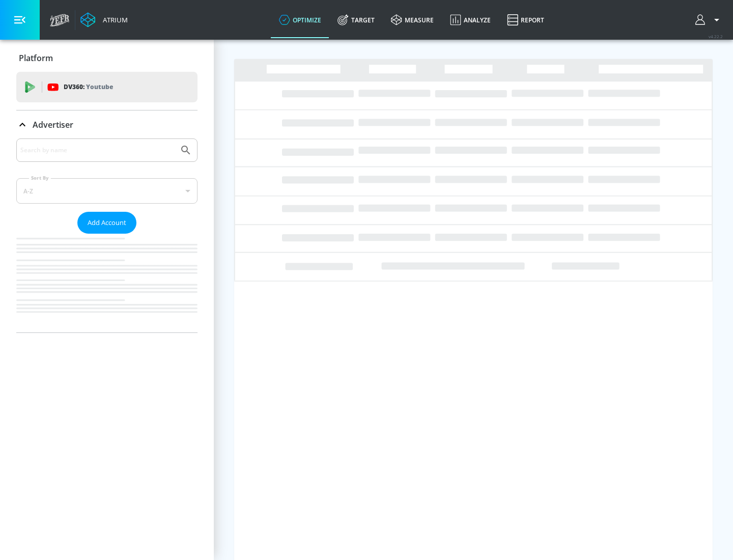 The height and width of the screenshot is (560, 733). Describe the element at coordinates (104, 20) in the screenshot. I see `a: Atrium` at that location.